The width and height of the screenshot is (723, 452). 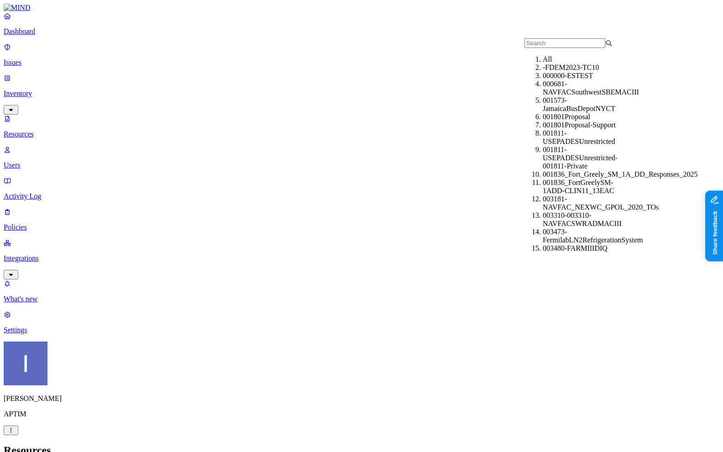 What do you see at coordinates (362, 414) in the screenshot?
I see `p: APTIM` at bounding box center [362, 414].